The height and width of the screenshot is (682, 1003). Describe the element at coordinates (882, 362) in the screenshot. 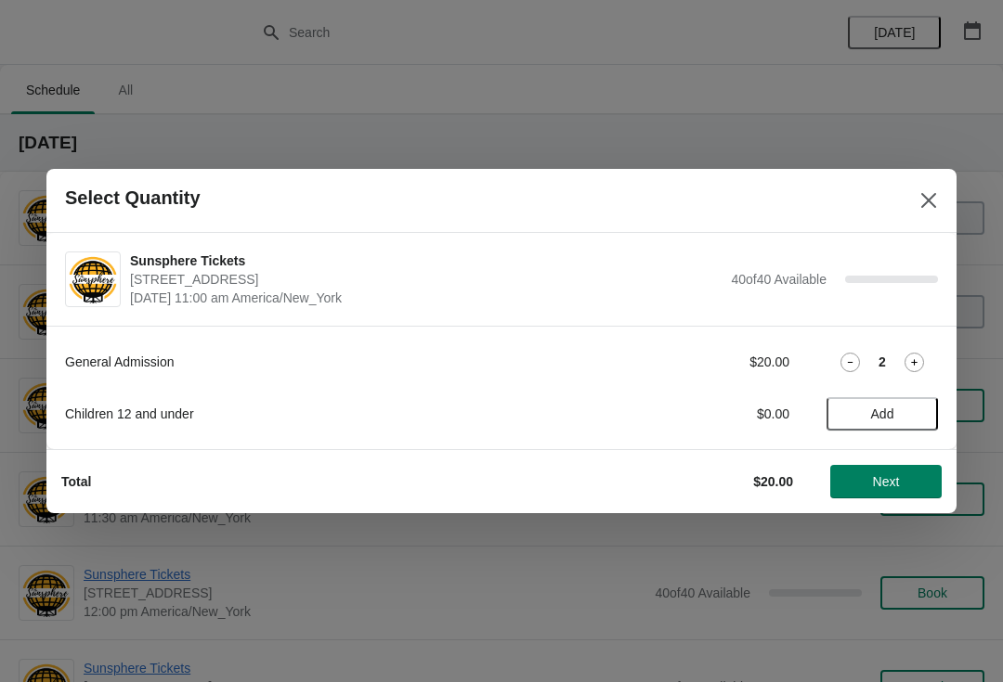

I see `strong: 2` at that location.